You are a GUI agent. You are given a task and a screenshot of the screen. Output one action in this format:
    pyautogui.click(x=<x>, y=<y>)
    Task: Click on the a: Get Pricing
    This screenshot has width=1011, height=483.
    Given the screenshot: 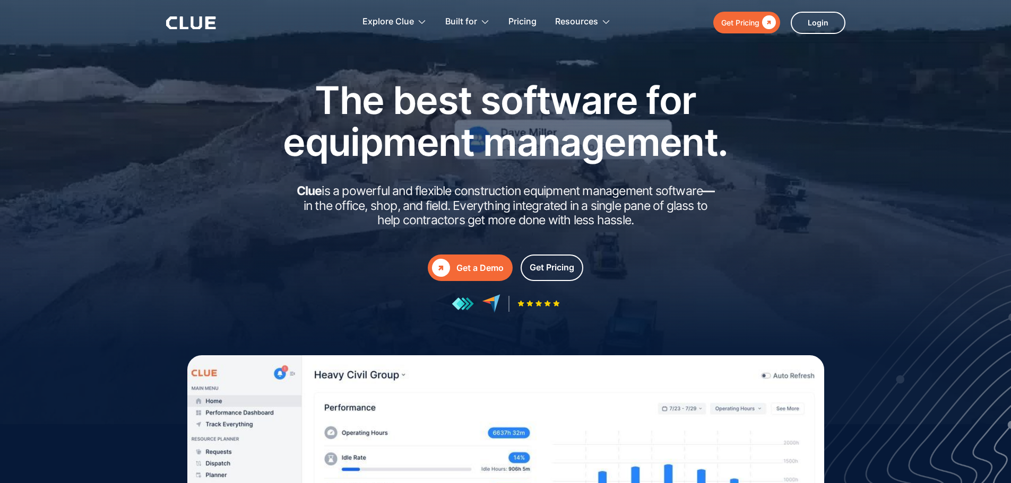 What is the action you would take?
    pyautogui.click(x=552, y=268)
    